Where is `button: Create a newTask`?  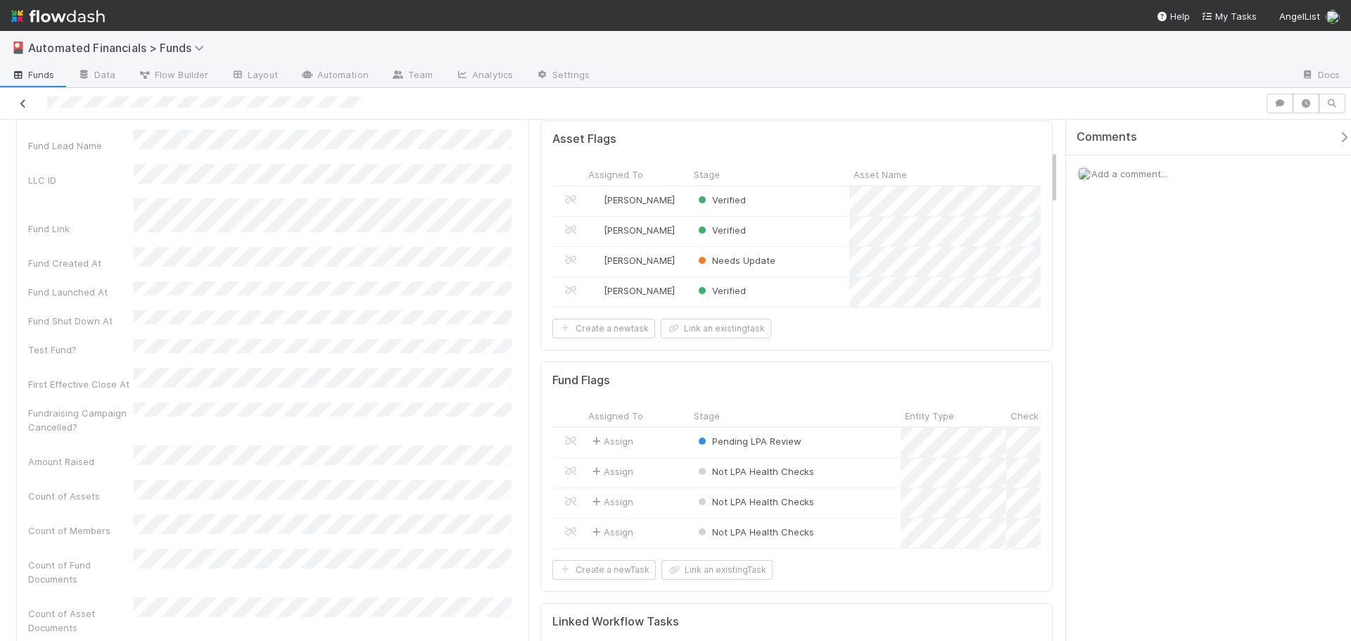
button: Create a newTask is located at coordinates (604, 570).